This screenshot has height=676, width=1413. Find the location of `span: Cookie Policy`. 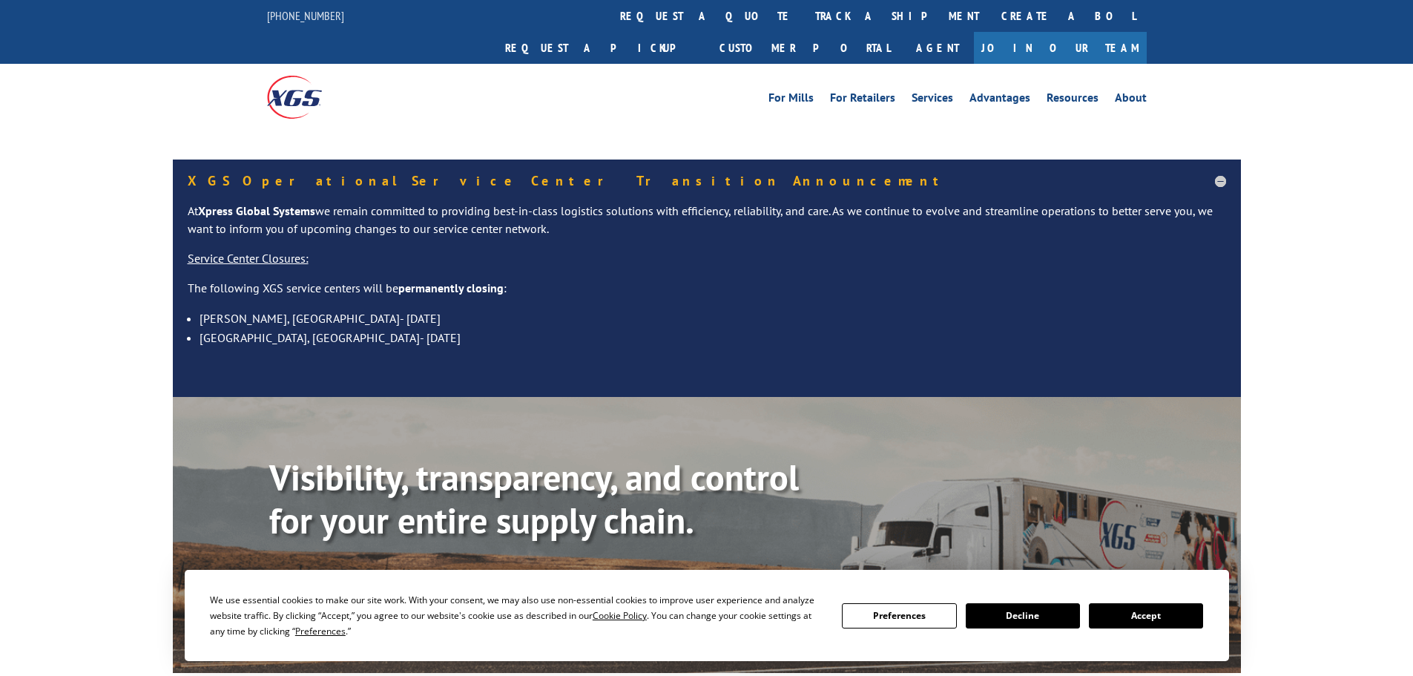

span: Cookie Policy is located at coordinates (619, 615).